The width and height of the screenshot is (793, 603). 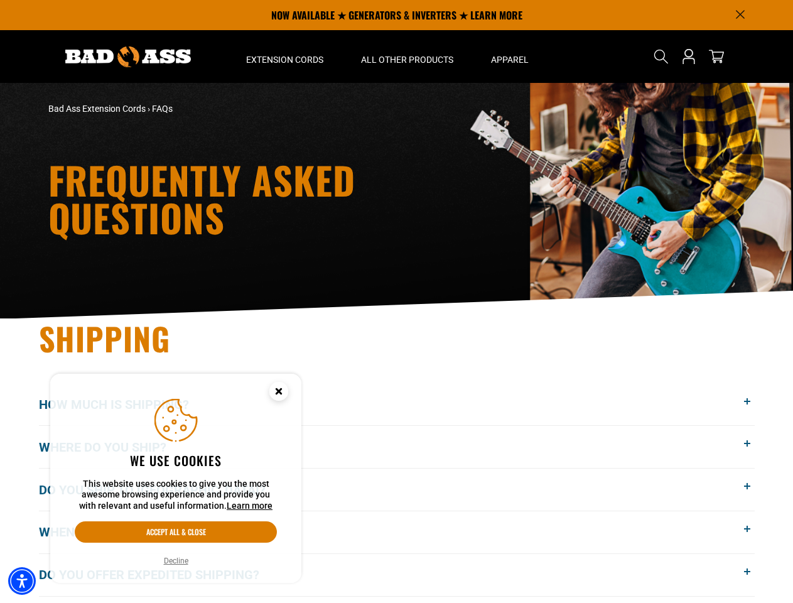 I want to click on aside: Cookie Consent, so click(x=176, y=479).